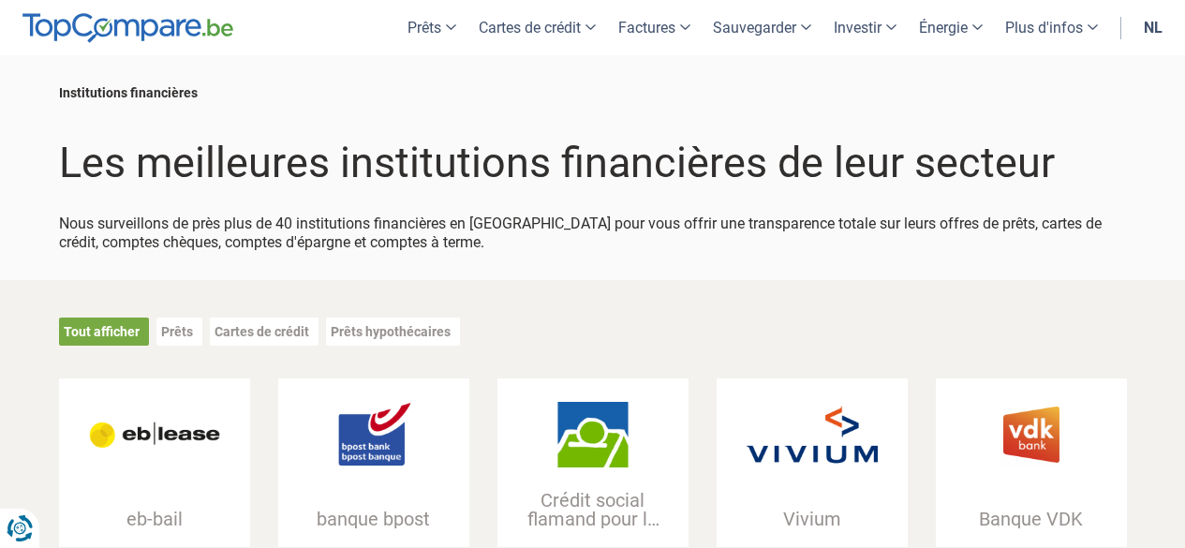  Describe the element at coordinates (155, 435) in the screenshot. I see `img: eb-bail` at that location.